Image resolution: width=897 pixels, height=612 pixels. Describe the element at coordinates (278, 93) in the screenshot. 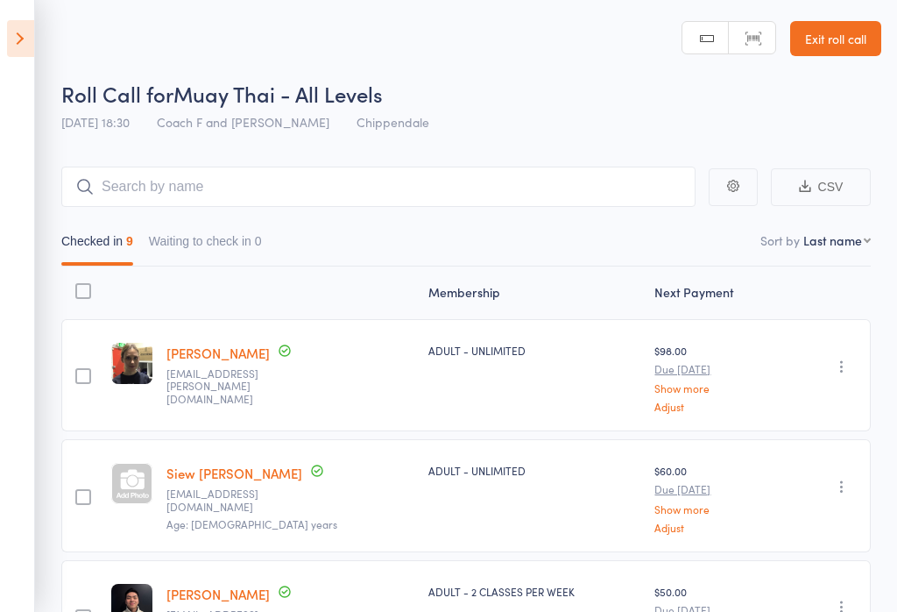

I see `span: Muay Thai - All Levels` at that location.